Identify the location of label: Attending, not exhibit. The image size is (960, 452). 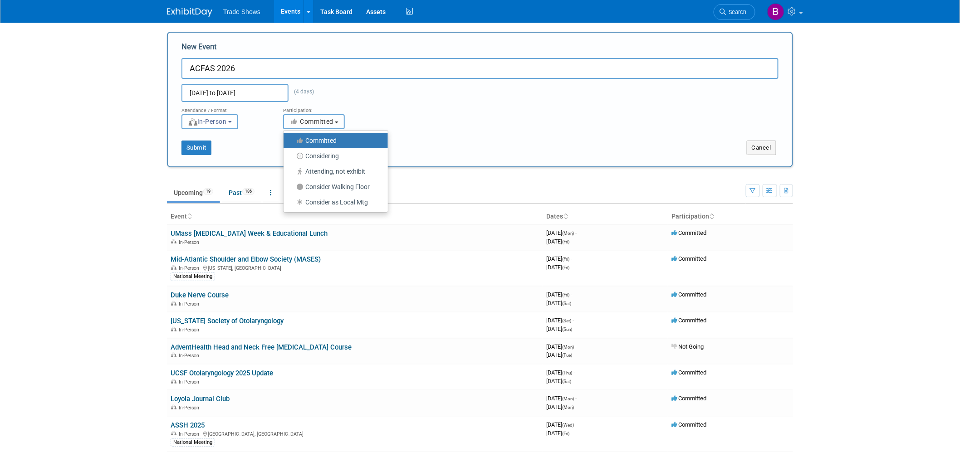
(333, 171).